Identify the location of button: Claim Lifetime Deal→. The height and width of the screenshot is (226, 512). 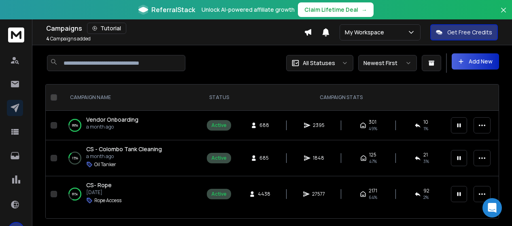
(336, 10).